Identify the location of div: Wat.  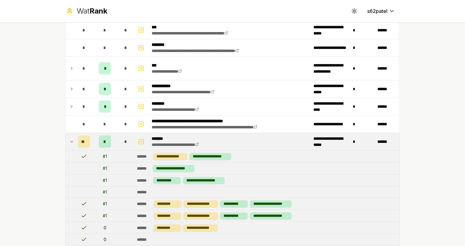
(92, 11).